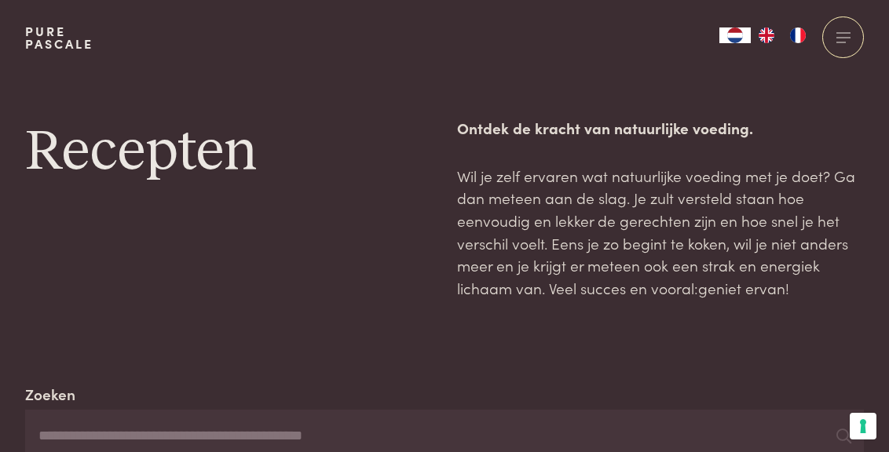 This screenshot has width=889, height=452. What do you see at coordinates (863, 427) in the screenshot?
I see `button: Uw voorkeuren voor toestemming voor trackingtechnologieën` at bounding box center [863, 427].